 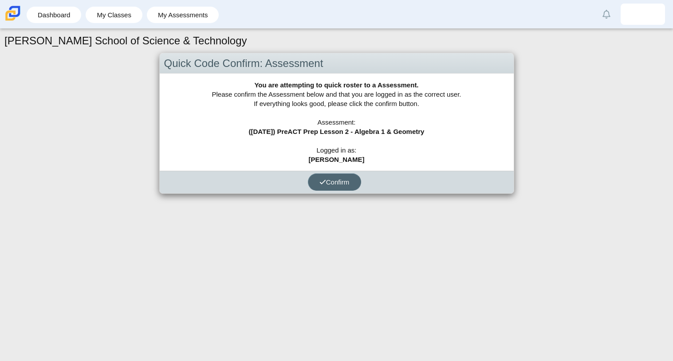 I want to click on div: Quick Code Confirm: Assessment, so click(x=337, y=63).